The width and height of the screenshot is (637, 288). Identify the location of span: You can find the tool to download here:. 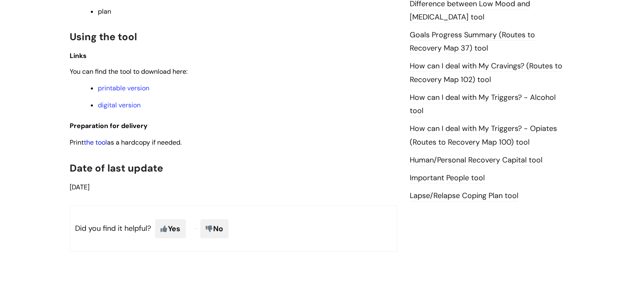
(129, 71).